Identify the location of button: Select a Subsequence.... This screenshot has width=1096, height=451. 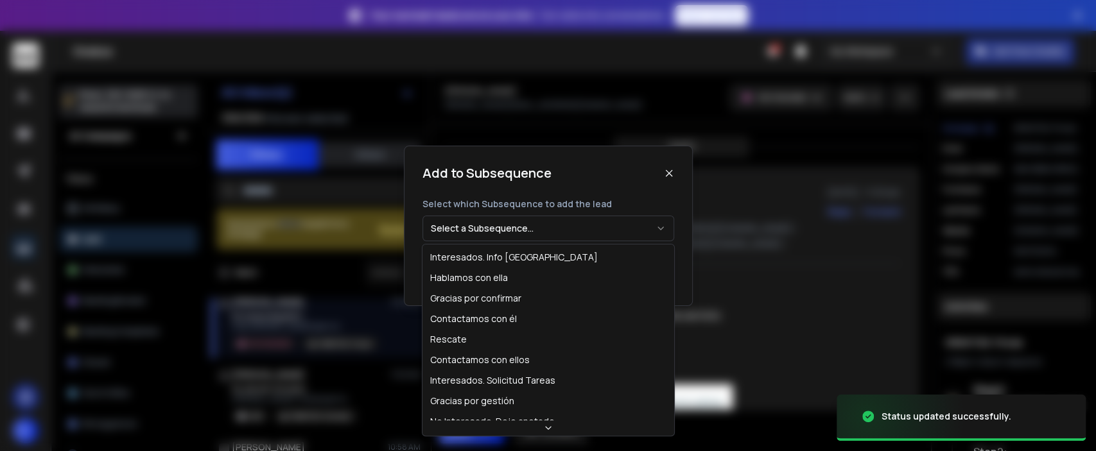
(548, 229).